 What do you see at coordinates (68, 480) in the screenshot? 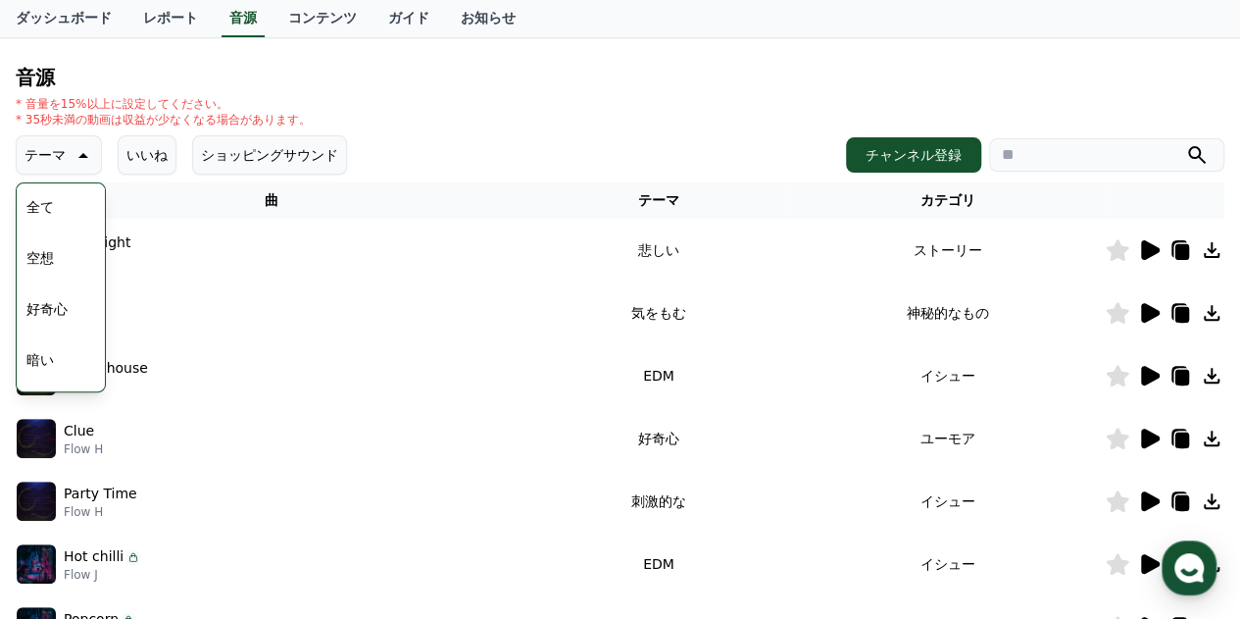
I see `a: Home` at bounding box center [68, 480].